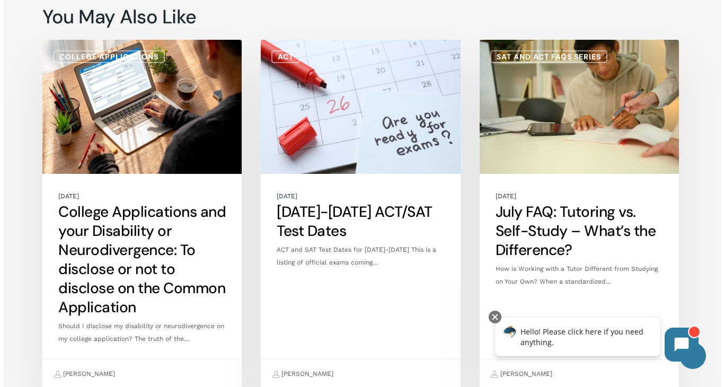 This screenshot has height=387, width=724. I want to click on img: Avatar, so click(26, 23).